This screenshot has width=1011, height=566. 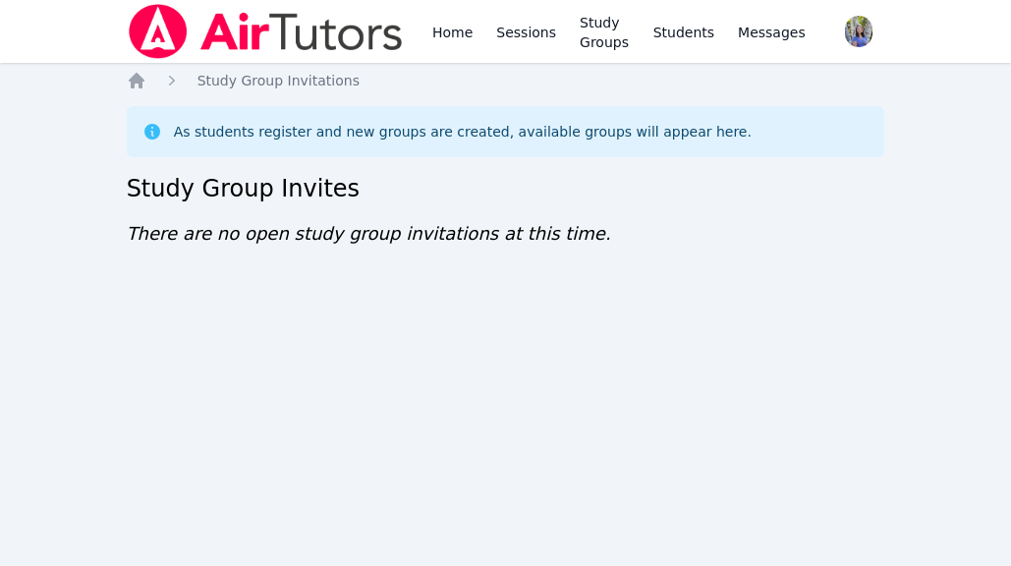 What do you see at coordinates (463, 132) in the screenshot?
I see `div: As students register and new groups are created, available groups will appear here.` at bounding box center [463, 132].